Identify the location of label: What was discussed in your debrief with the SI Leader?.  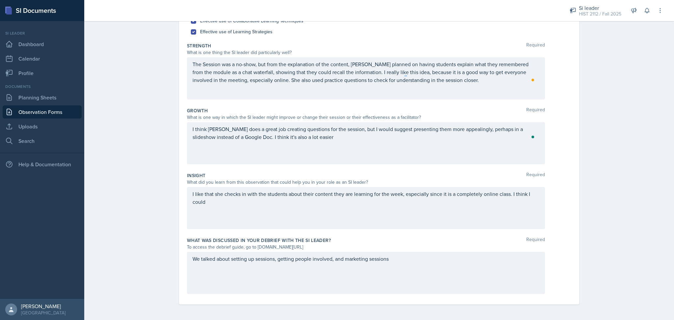
(259, 240).